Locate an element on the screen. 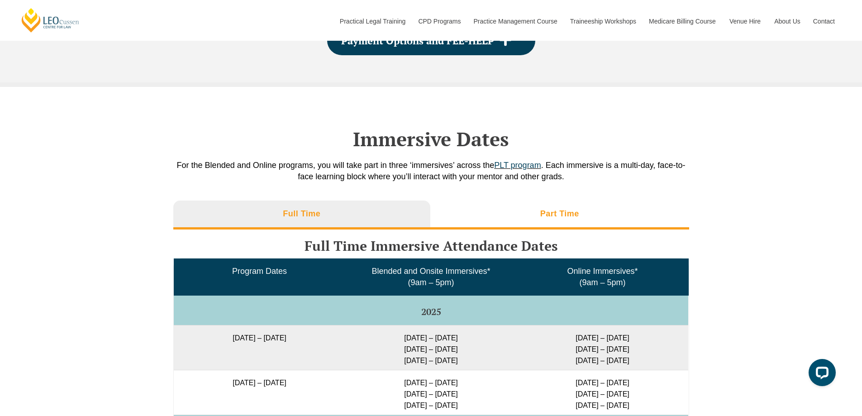  p: For the Blended and Online programs, you will take part in three ‘immersives’ across the . Each i... is located at coordinates (431, 171).